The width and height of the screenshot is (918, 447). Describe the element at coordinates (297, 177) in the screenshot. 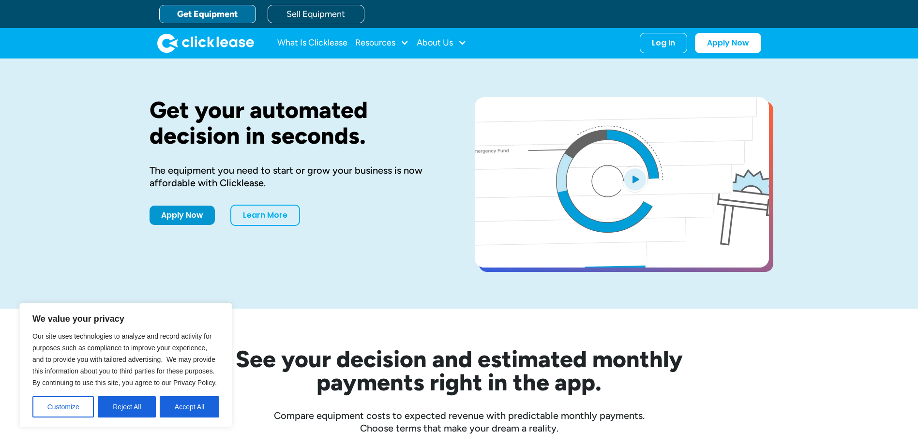

I see `div: The equipment you need to start or grow your business is now affordable with Clicklease.` at that location.